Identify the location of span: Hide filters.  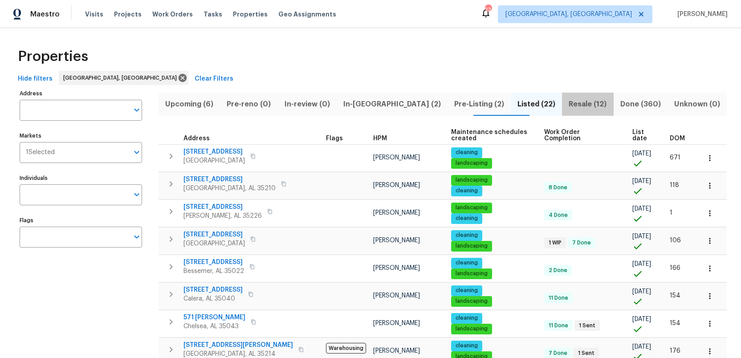
(35, 79).